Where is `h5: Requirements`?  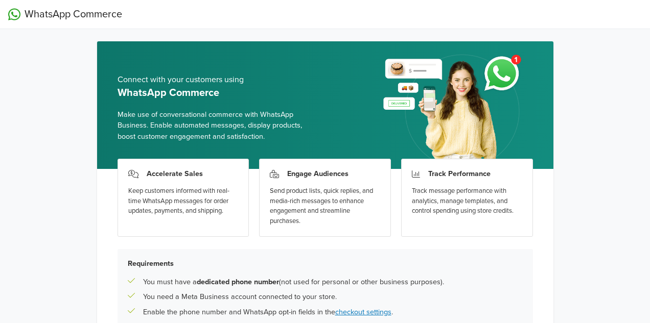
h5: Requirements is located at coordinates (325, 264).